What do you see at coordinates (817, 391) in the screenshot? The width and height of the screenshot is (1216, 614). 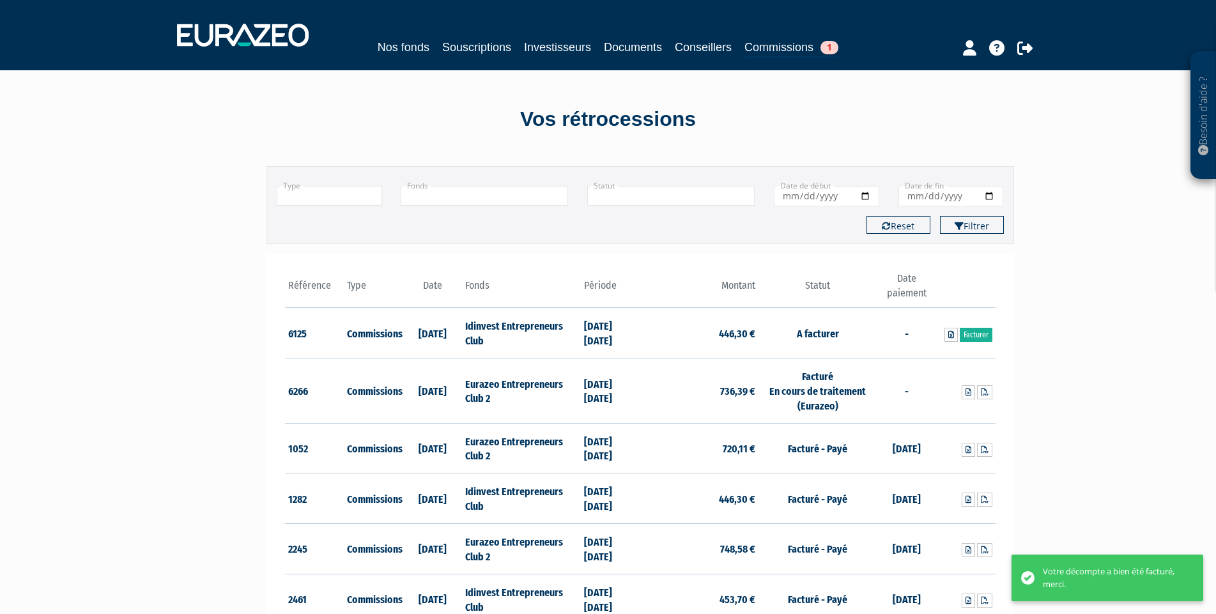 I see `td: Facturé En cours de traitement (Eurazeo)` at bounding box center [817, 391].